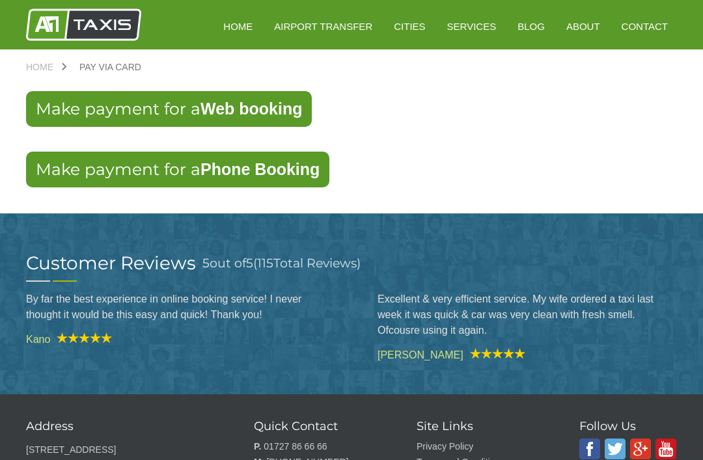  What do you see at coordinates (445, 447) in the screenshot?
I see `a: Privacy Policy` at bounding box center [445, 447].